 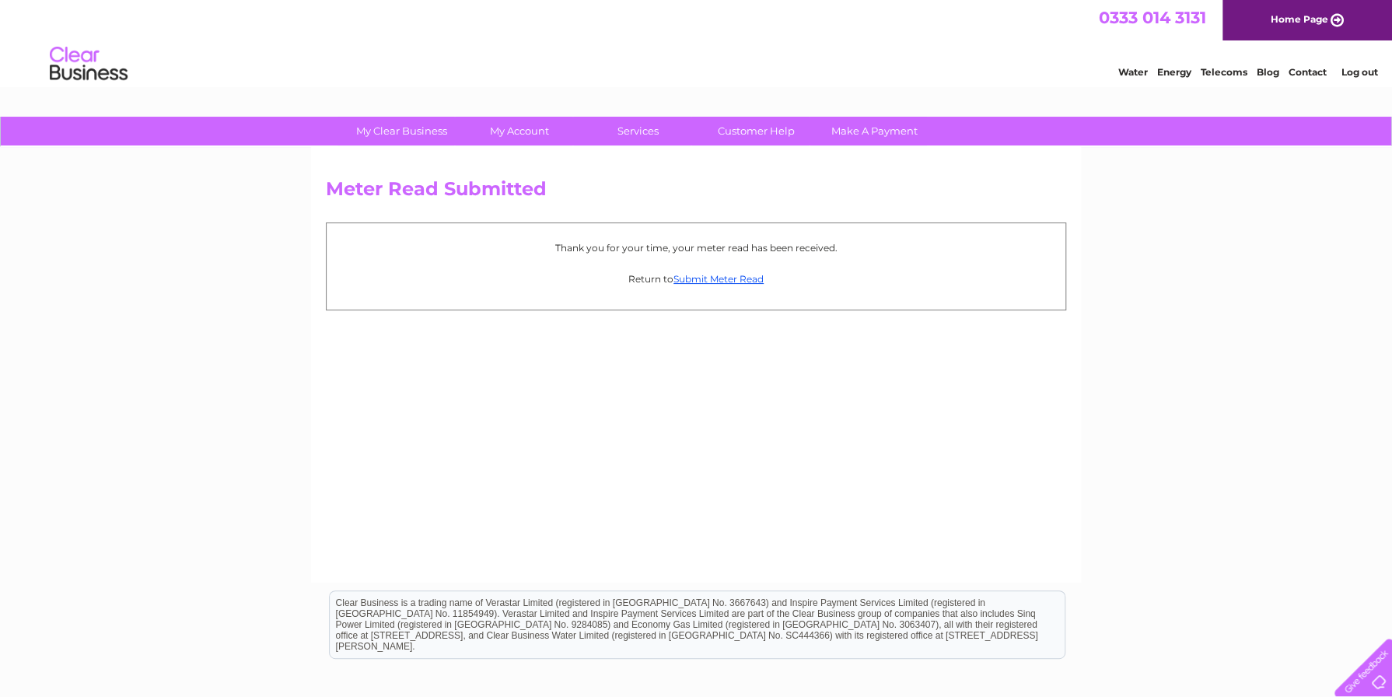 What do you see at coordinates (696, 278) in the screenshot?
I see `p: Return to` at bounding box center [696, 278].